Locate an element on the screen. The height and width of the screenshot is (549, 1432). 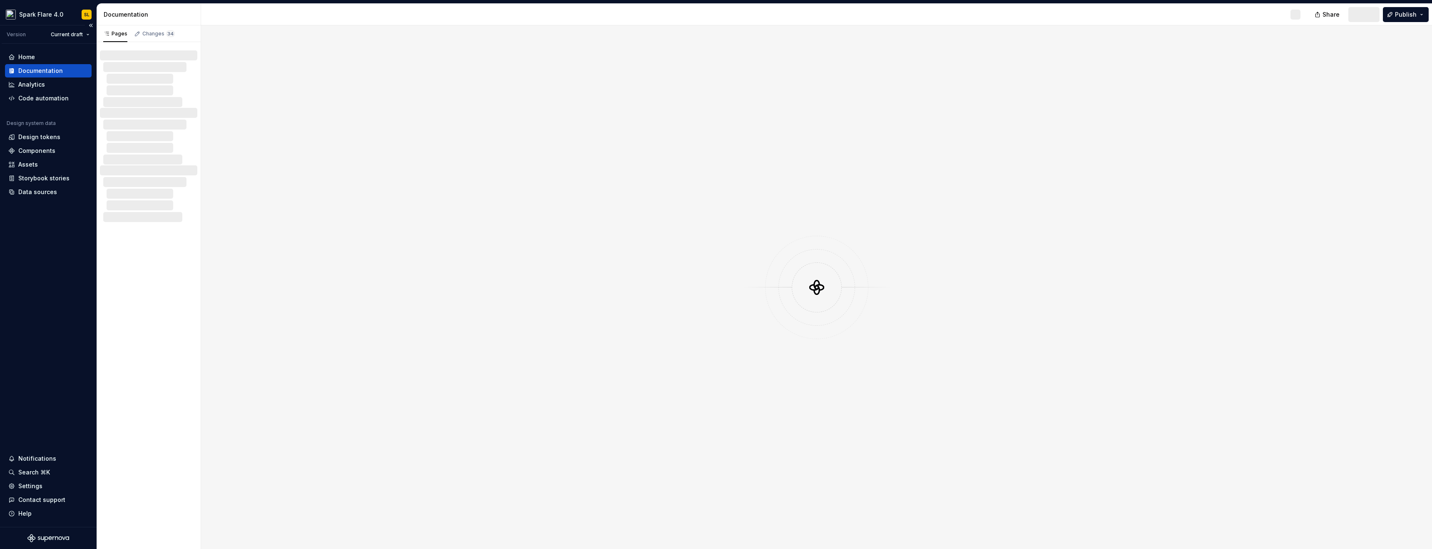
div: Notifications is located at coordinates (37, 458).